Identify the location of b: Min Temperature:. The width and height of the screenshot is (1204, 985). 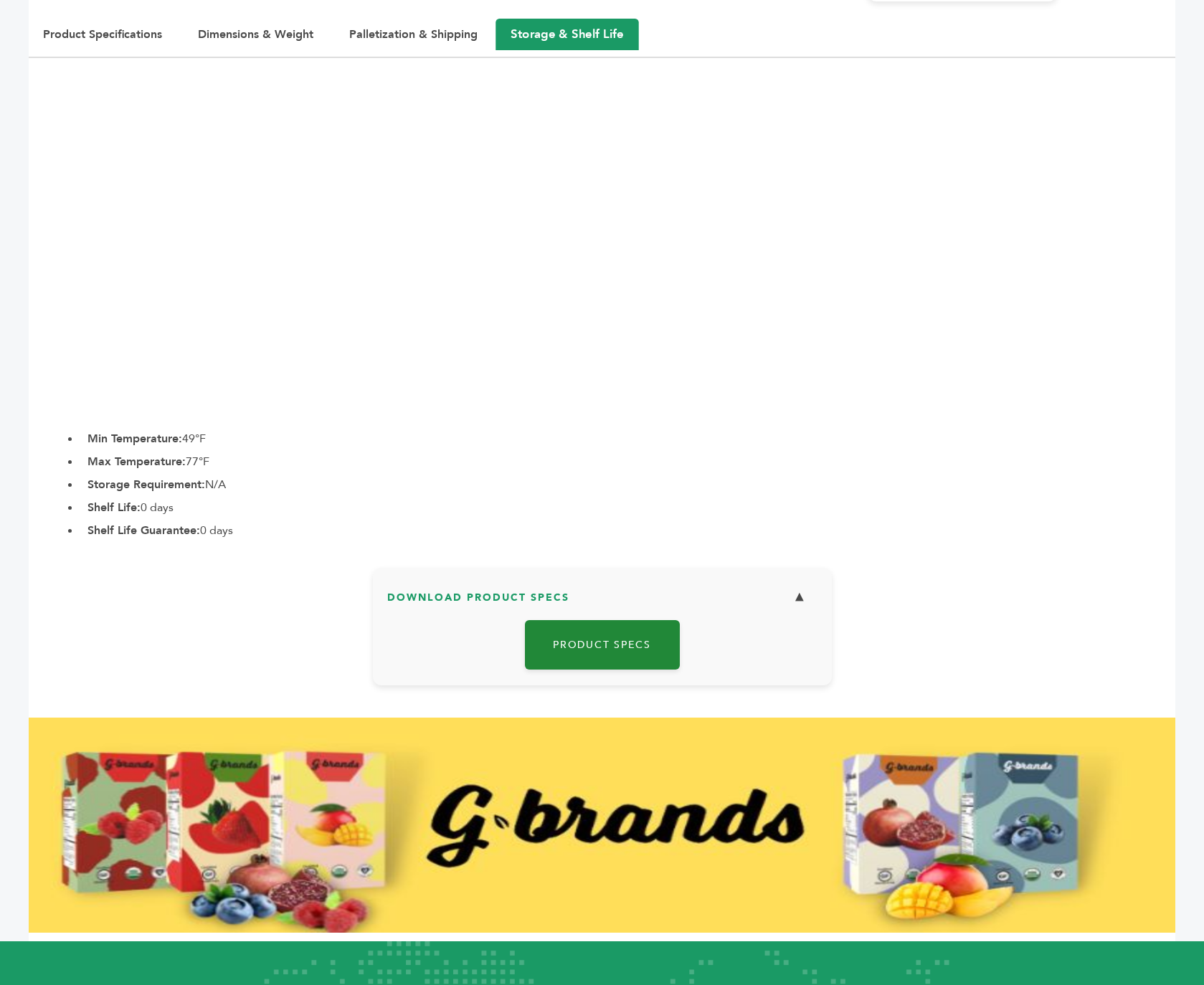
(135, 439).